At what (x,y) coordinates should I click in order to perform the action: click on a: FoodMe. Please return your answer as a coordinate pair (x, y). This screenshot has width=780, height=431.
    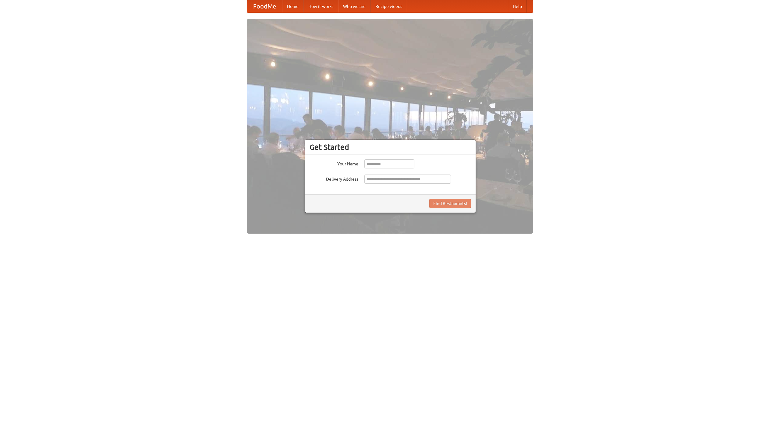
    Looking at the image, I should click on (264, 6).